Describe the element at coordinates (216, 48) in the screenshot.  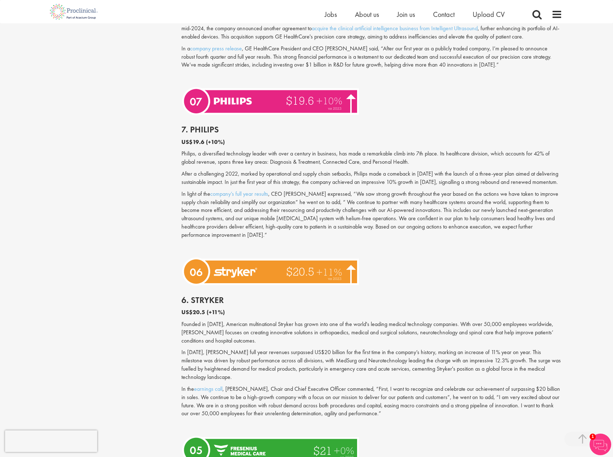
I see `a: company press release` at that location.